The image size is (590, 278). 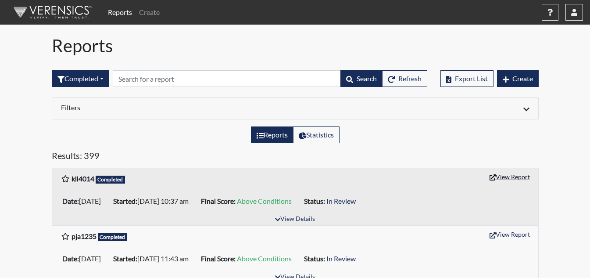 What do you see at coordinates (518, 79) in the screenshot?
I see `button: Create` at bounding box center [518, 79].